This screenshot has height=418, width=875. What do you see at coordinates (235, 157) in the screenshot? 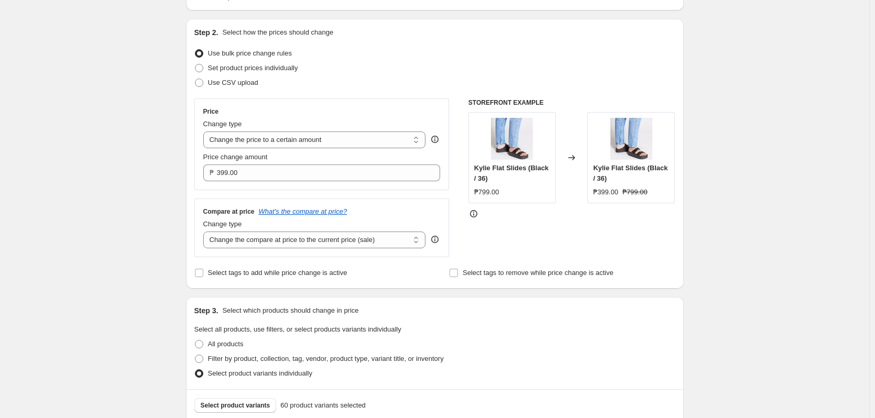
I see `span: Price change amount` at bounding box center [235, 157].